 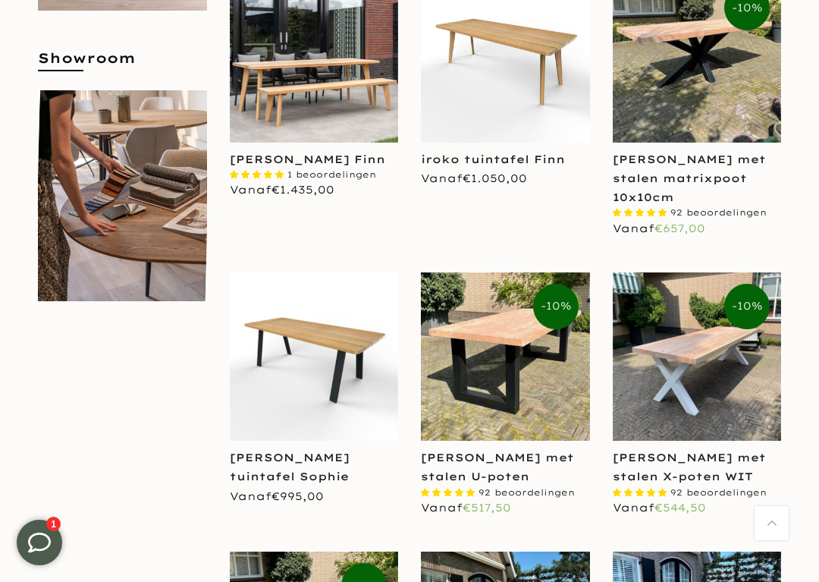 What do you see at coordinates (771, 523) in the screenshot?
I see `a: Terug naar boven` at bounding box center [771, 523].